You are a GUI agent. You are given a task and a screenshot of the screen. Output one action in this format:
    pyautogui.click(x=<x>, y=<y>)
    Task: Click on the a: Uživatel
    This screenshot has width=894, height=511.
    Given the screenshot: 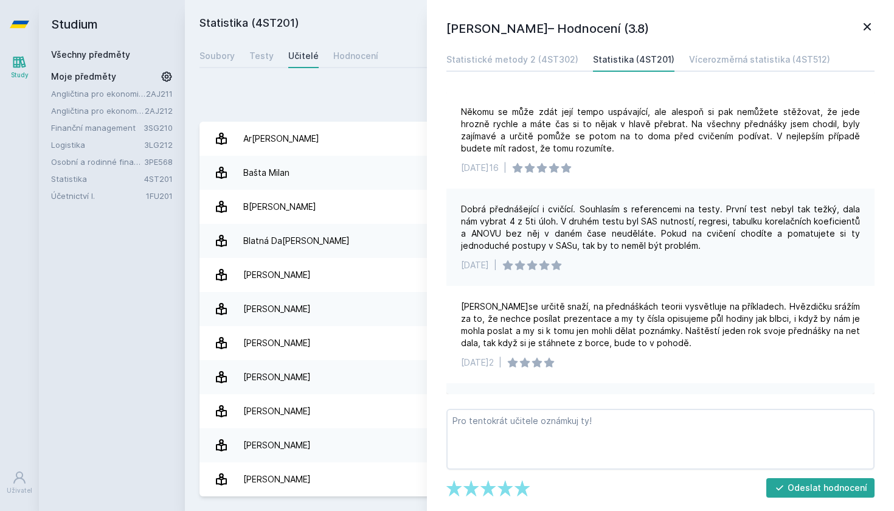 What is the action you would take?
    pyautogui.click(x=19, y=482)
    